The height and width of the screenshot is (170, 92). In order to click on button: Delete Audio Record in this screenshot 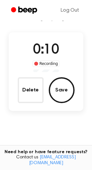, I will do `click(31, 90)`.